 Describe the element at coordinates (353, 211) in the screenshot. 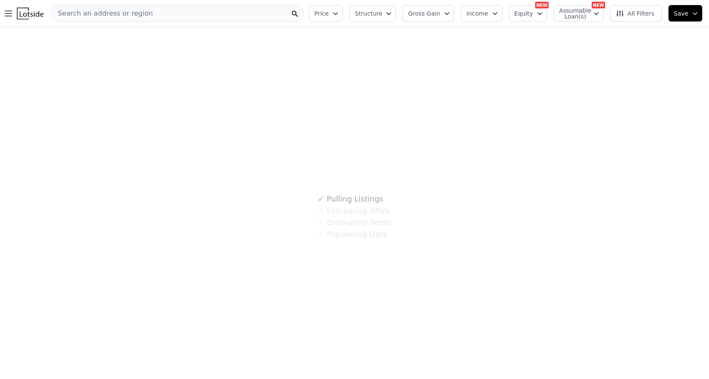

I see `div: Estimating ARVs` at that location.